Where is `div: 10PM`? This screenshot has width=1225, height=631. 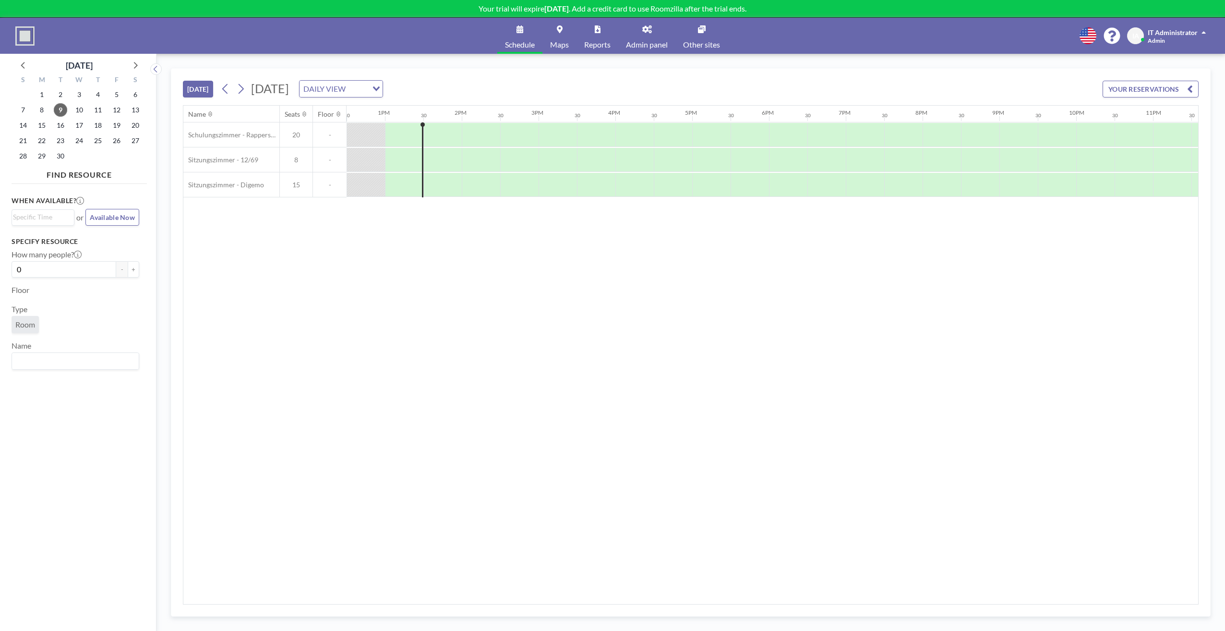
div: 10PM is located at coordinates (1076, 112).